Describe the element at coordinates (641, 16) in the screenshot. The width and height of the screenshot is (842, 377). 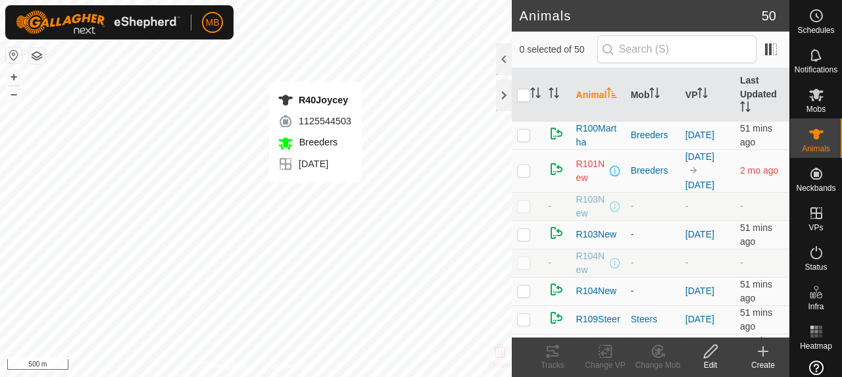
I see `h2: Animals` at that location.